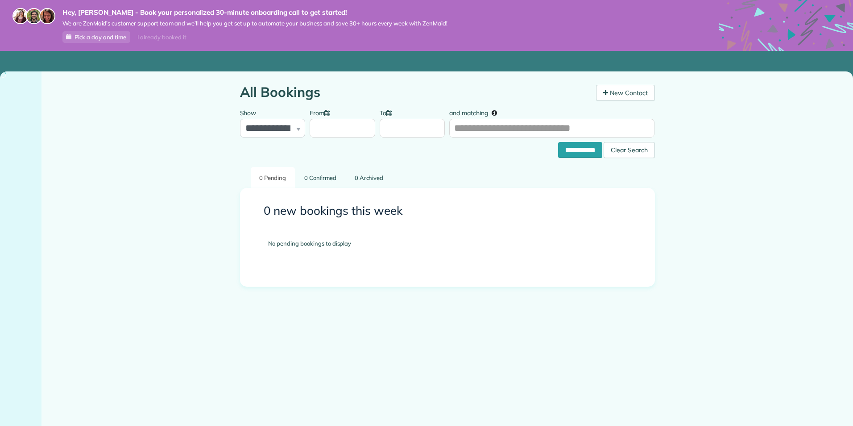  I want to click on span: We are ZenMaid’s customer support team and we’ll help you get set up to automate your business an..., so click(255, 23).